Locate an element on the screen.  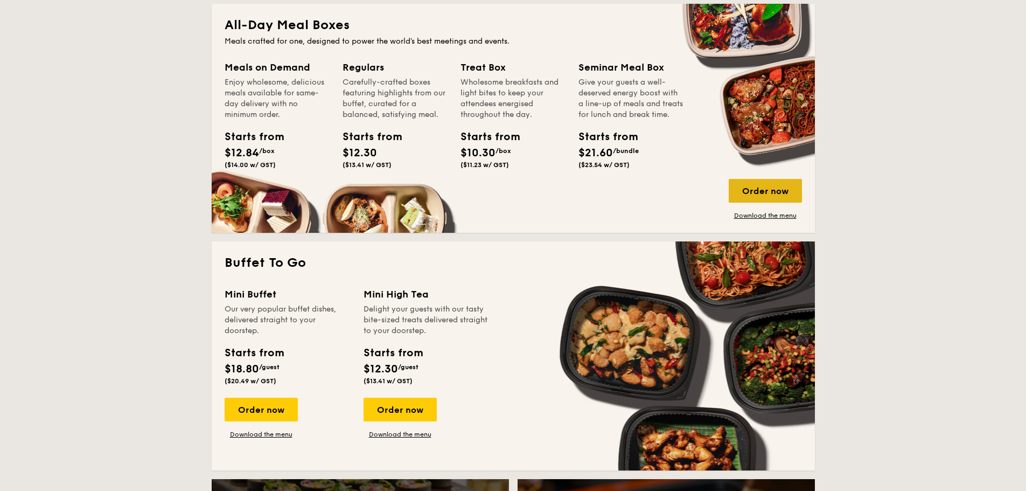
div: Seminar Meal Box is located at coordinates (631, 67).